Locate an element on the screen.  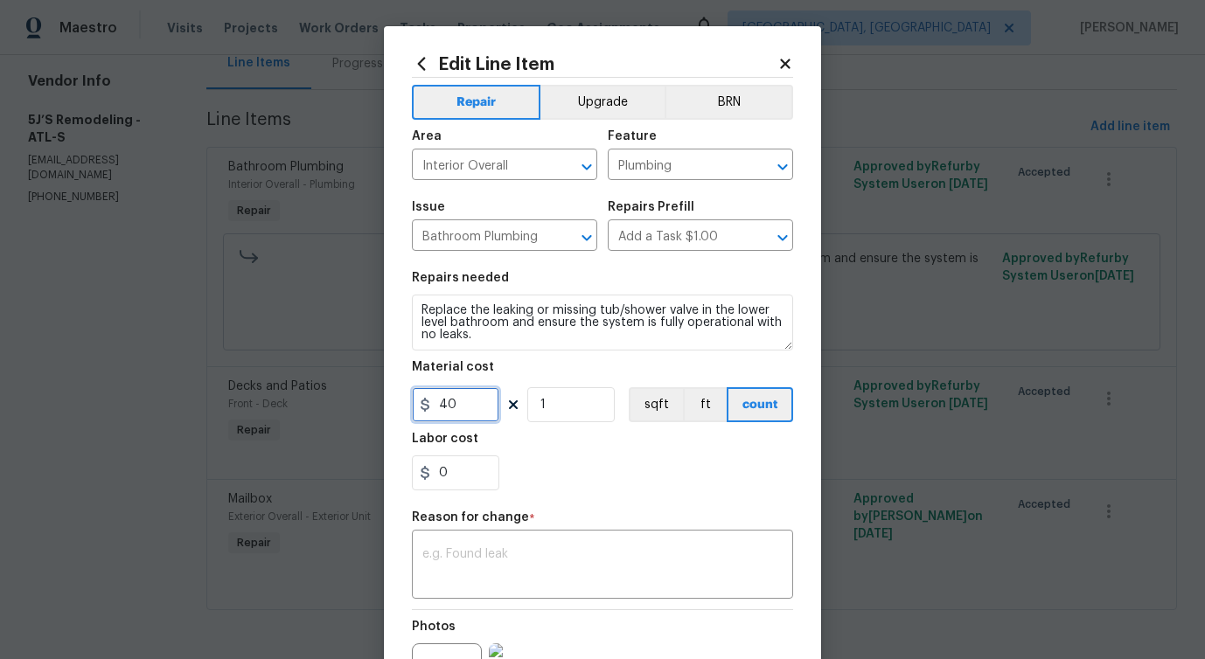
button: count is located at coordinates (760, 405).